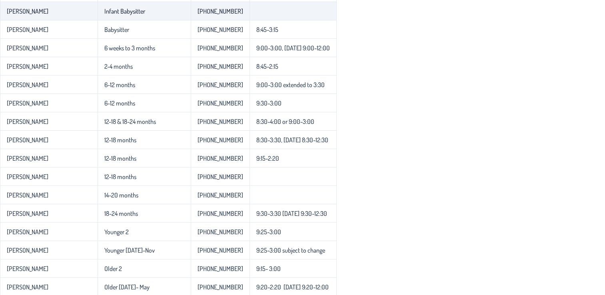 This screenshot has height=295, width=605. I want to click on p-celleditor: Infant Babysitter, so click(125, 11).